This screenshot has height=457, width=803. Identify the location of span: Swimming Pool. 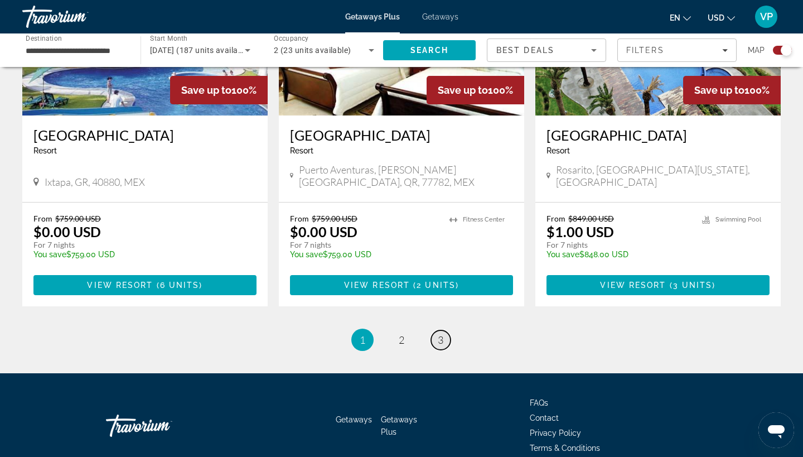
(738, 219).